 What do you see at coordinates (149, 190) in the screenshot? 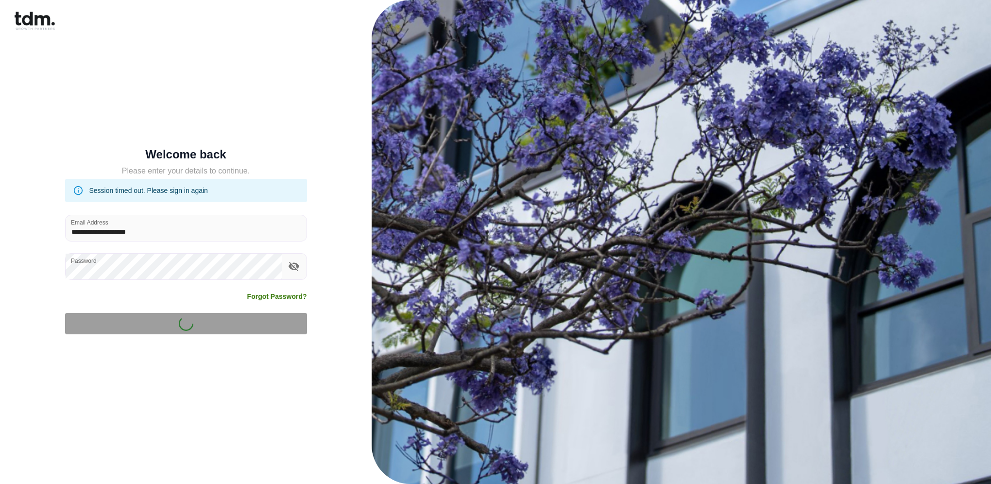
I see `div: Session timed out. Please sign in again` at bounding box center [149, 190].